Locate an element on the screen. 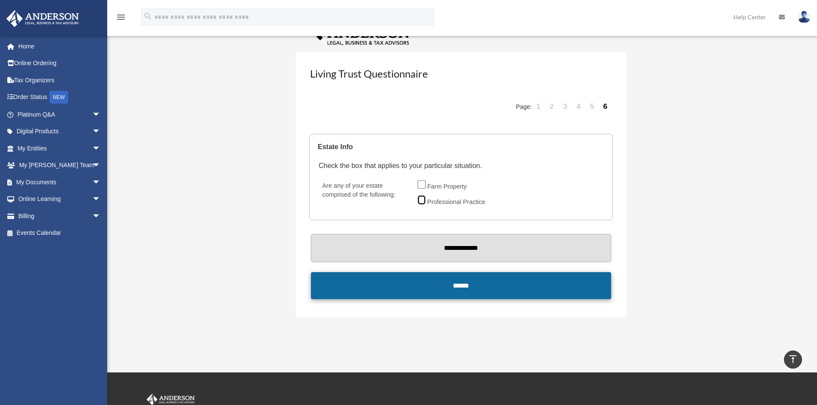  a: menu is located at coordinates (121, 18).